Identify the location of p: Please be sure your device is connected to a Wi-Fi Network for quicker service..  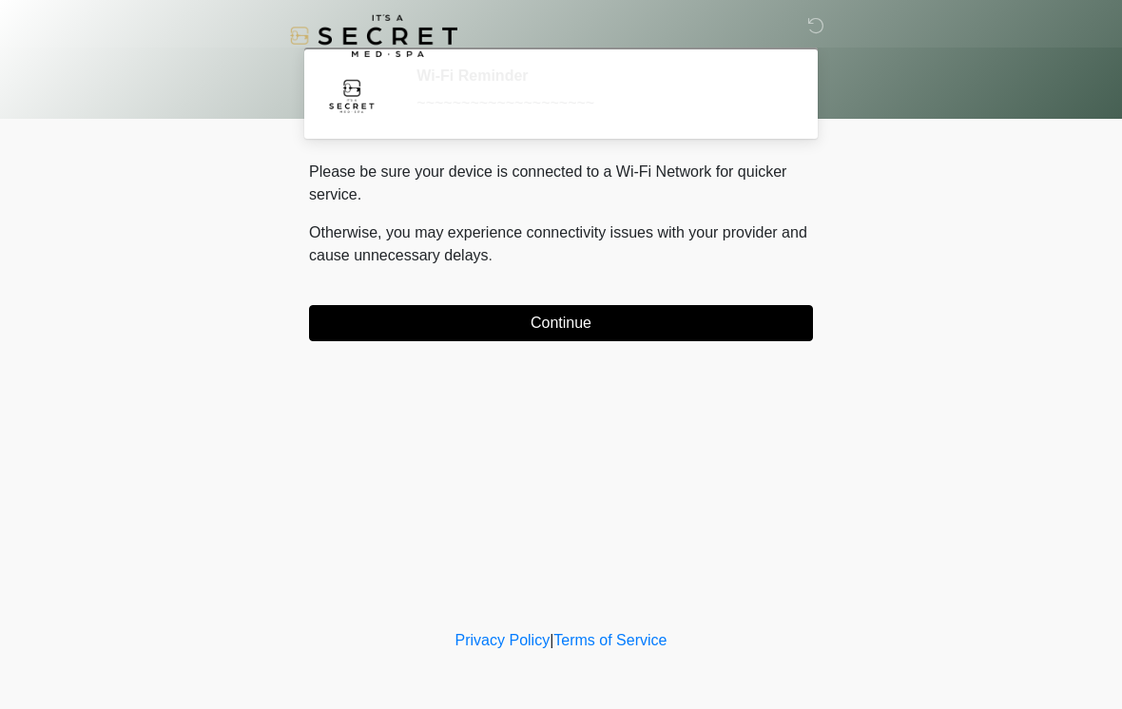
(561, 183).